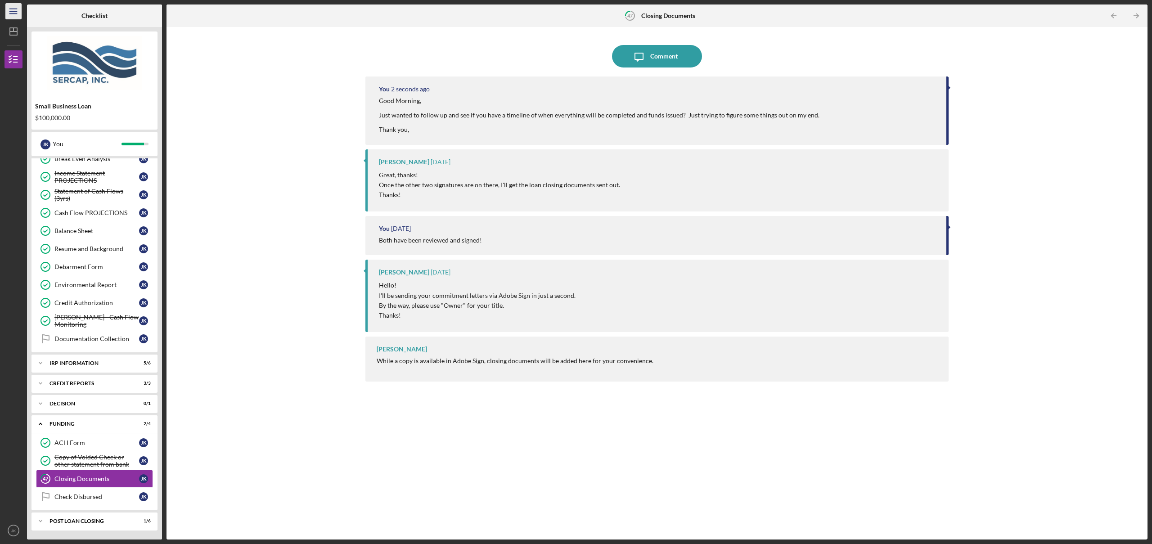  What do you see at coordinates (89, 383) in the screenshot?
I see `div: credit reports` at bounding box center [89, 383].